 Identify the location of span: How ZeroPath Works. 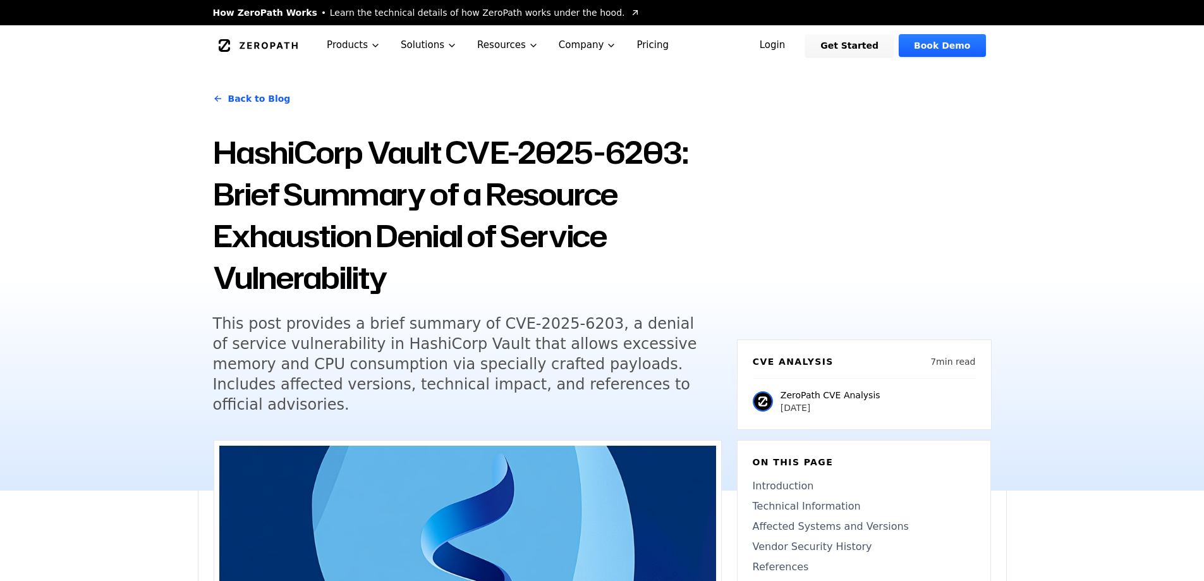
(265, 13).